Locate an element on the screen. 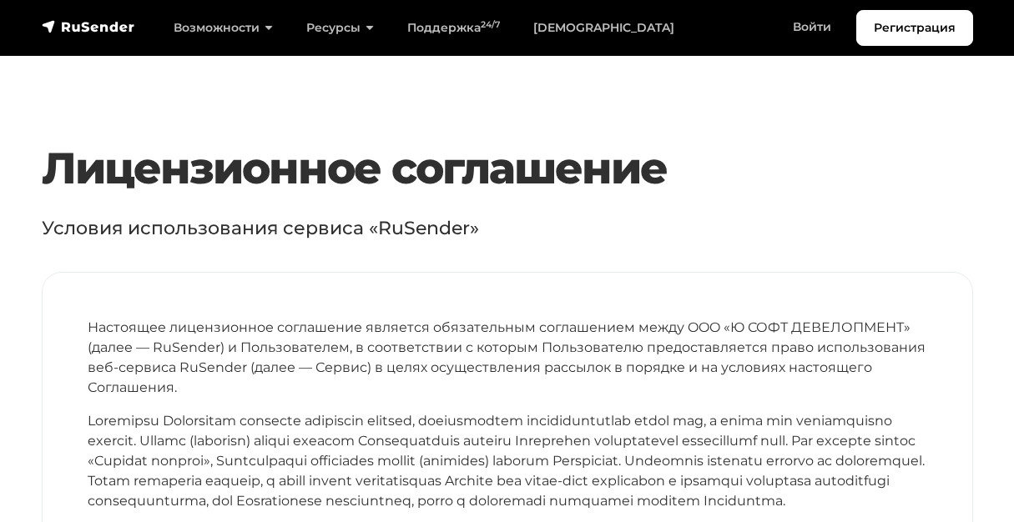 The height and width of the screenshot is (522, 1014). img: RuSender is located at coordinates (88, 27).